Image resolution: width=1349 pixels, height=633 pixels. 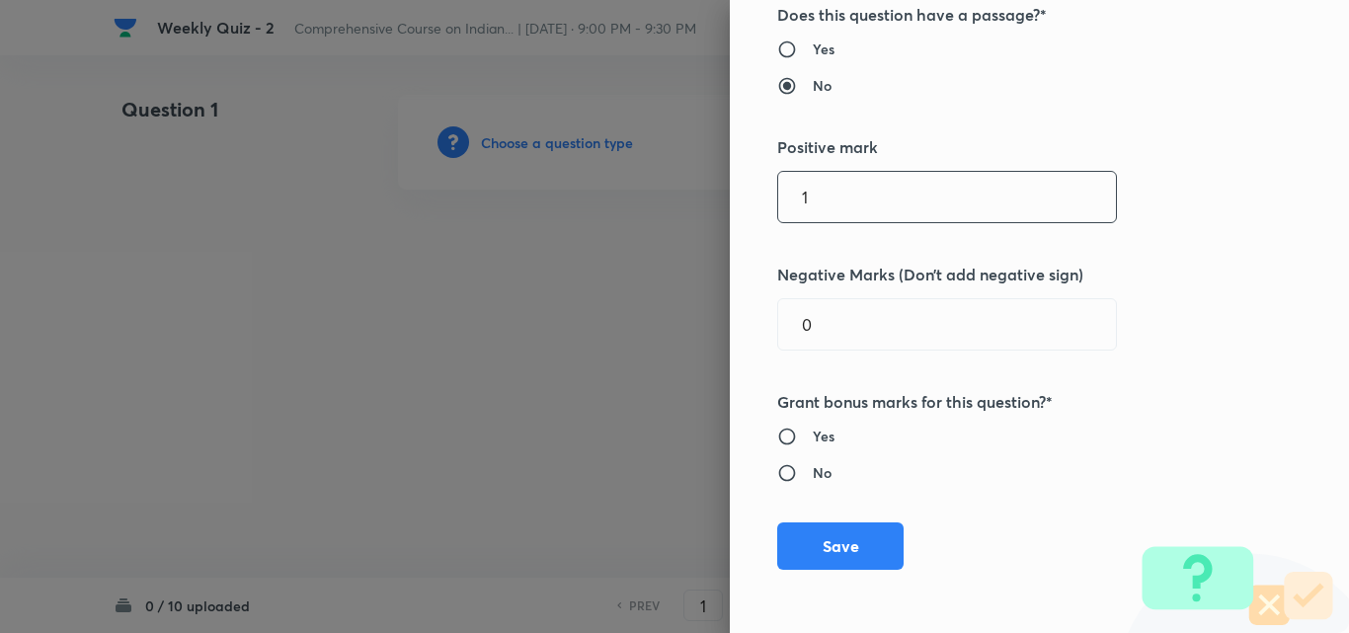 I want to click on h5: Negative Marks (Don’t add negative sign), so click(x=1006, y=275).